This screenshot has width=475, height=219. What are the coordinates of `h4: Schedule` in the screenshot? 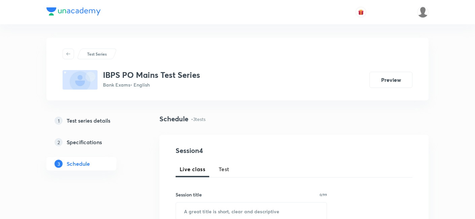 It's located at (174, 119).